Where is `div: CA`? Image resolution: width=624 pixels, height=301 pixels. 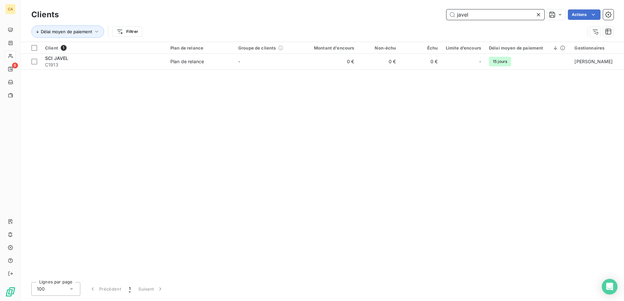 div: CA is located at coordinates (10, 9).